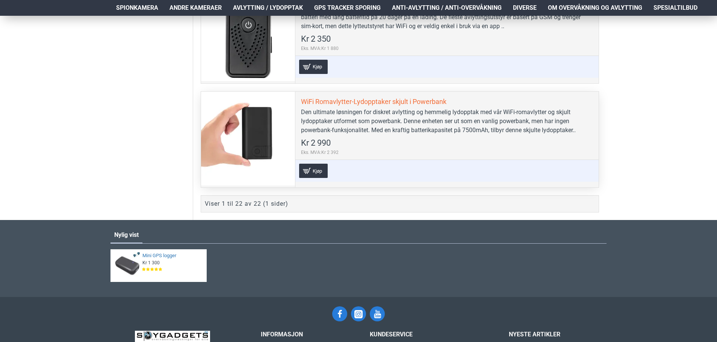  I want to click on span: Kr 1 300, so click(151, 263).